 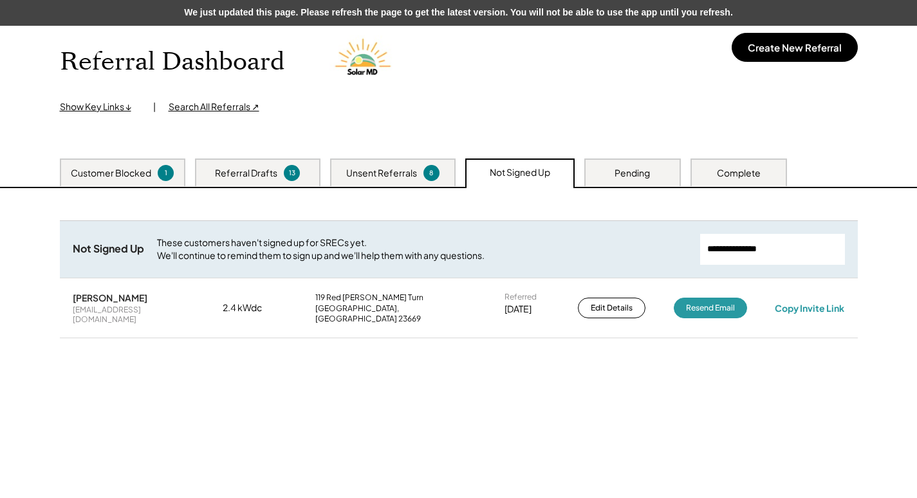 I want to click on div: 13, so click(x=292, y=173).